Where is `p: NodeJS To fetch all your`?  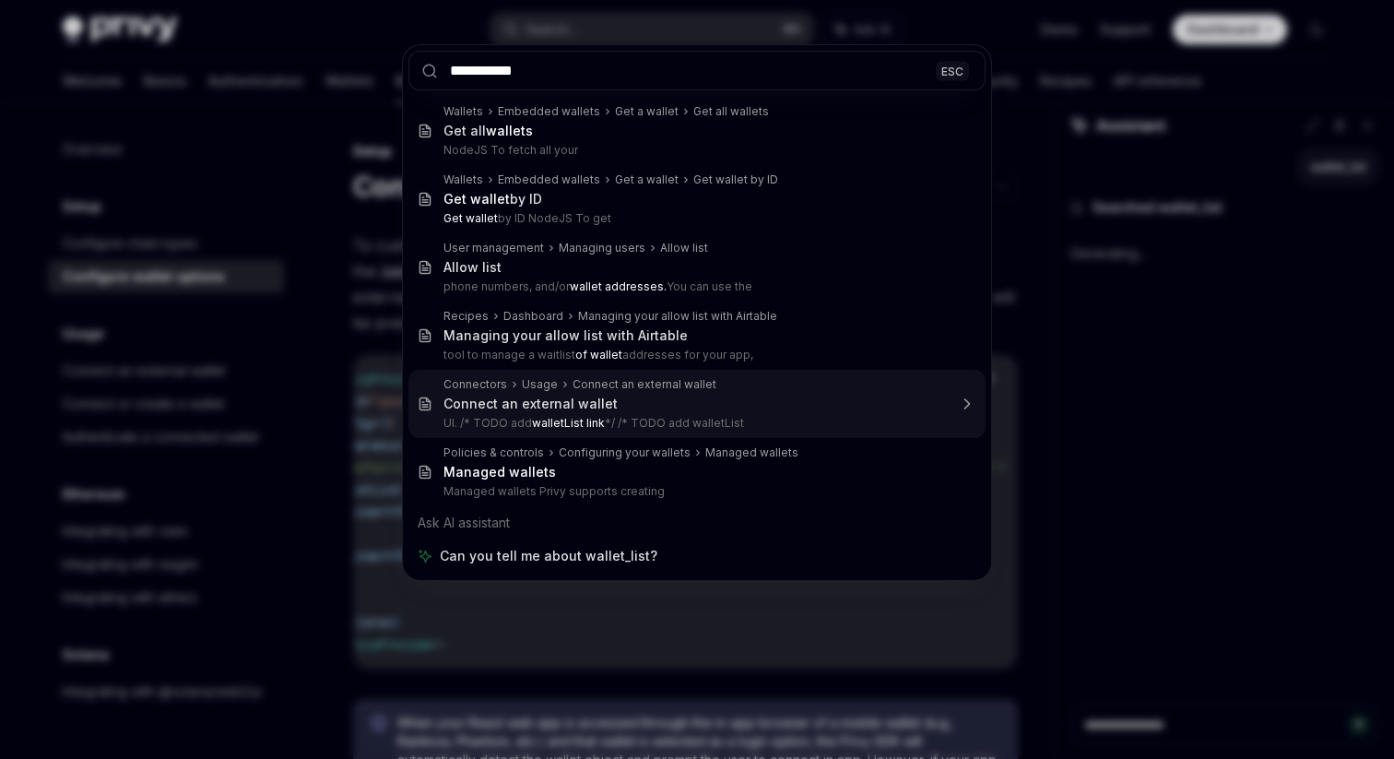 p: NodeJS To fetch all your is located at coordinates (695, 150).